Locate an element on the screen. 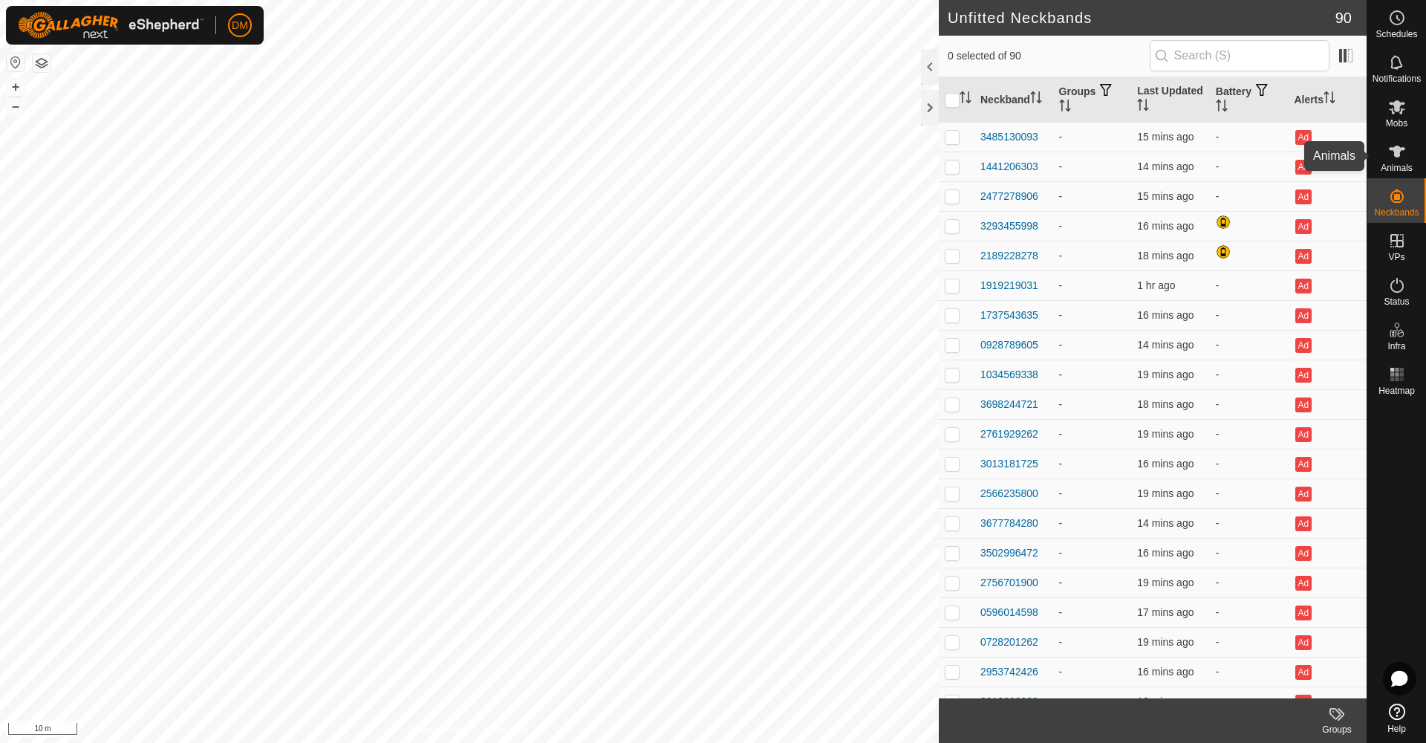 The width and height of the screenshot is (1426, 743). span: Schedules is located at coordinates (1396, 34).